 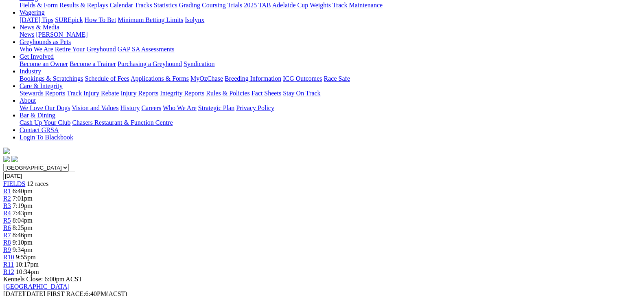 I want to click on span: 7:43pm, so click(x=22, y=213).